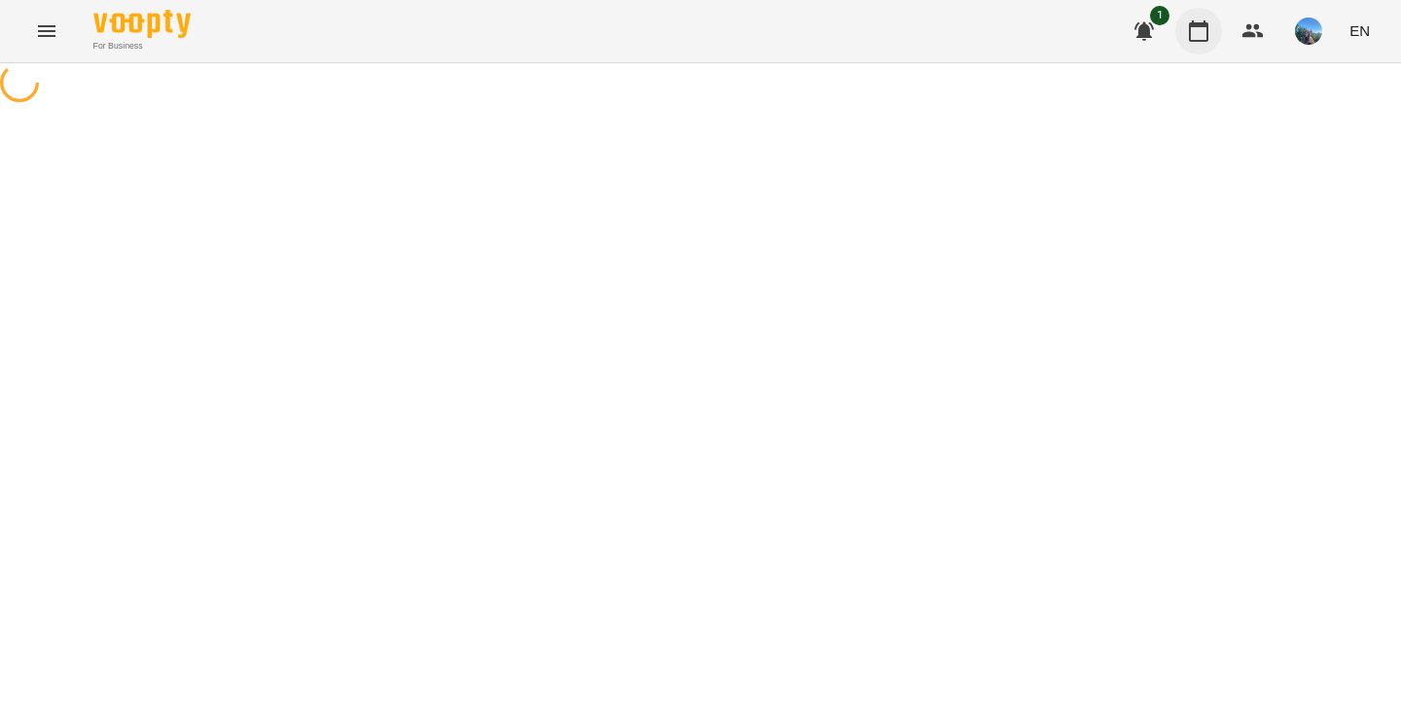 This screenshot has width=1401, height=711. What do you see at coordinates (47, 31) in the screenshot?
I see `button: Menu` at bounding box center [47, 31].